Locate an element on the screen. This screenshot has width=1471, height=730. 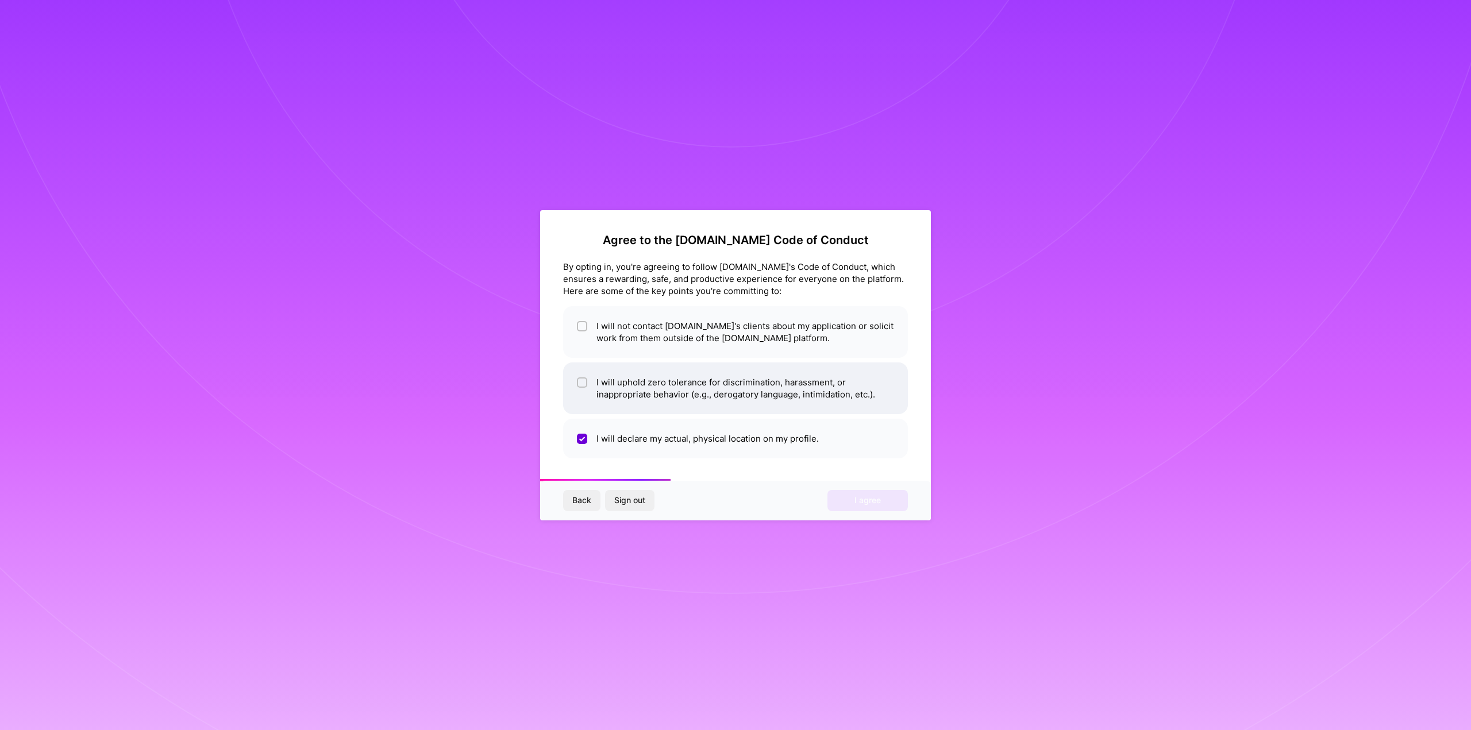
span: Sign out is located at coordinates (630, 500).